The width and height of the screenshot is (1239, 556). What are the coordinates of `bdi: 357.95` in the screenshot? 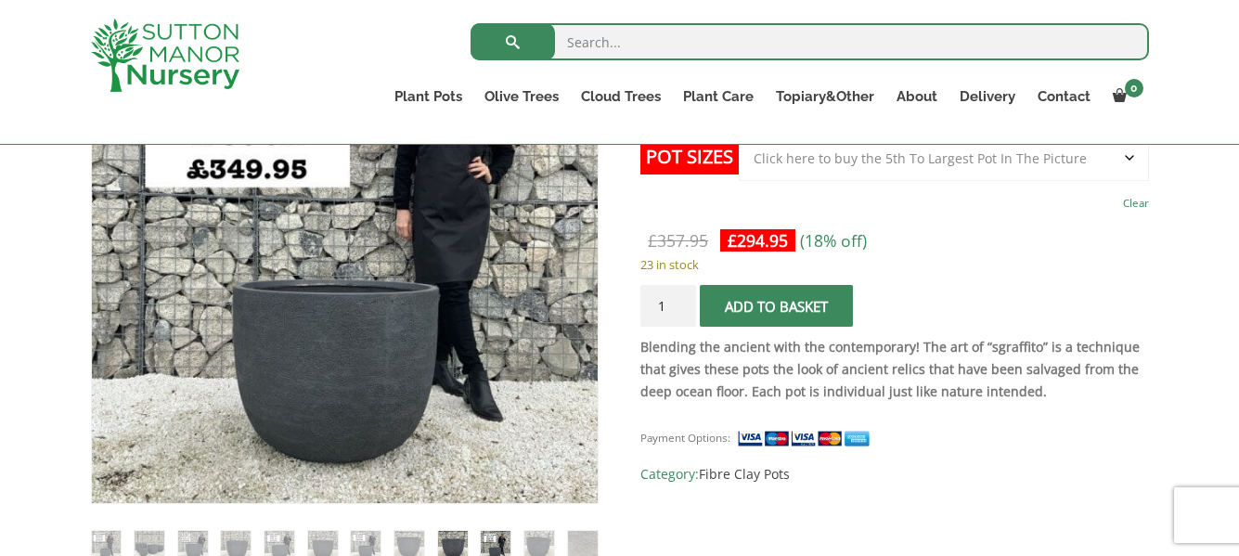 It's located at (678, 240).